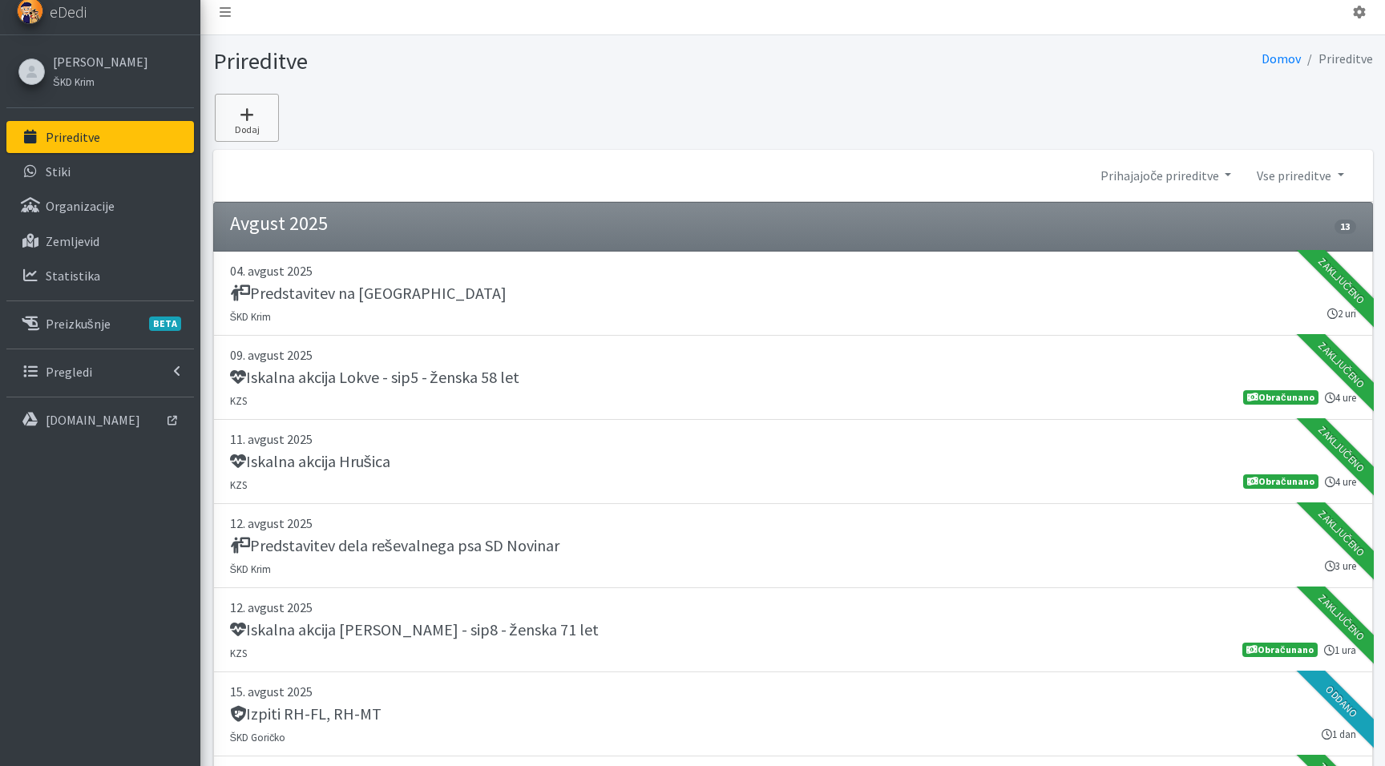 Image resolution: width=1385 pixels, height=766 pixels. What do you see at coordinates (100, 137) in the screenshot?
I see `a: Prireditve` at bounding box center [100, 137].